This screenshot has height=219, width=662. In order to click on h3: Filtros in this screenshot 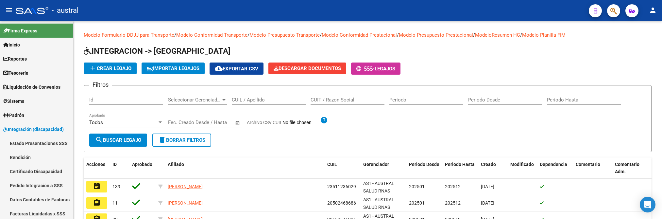, I will do `click(100, 85)`.